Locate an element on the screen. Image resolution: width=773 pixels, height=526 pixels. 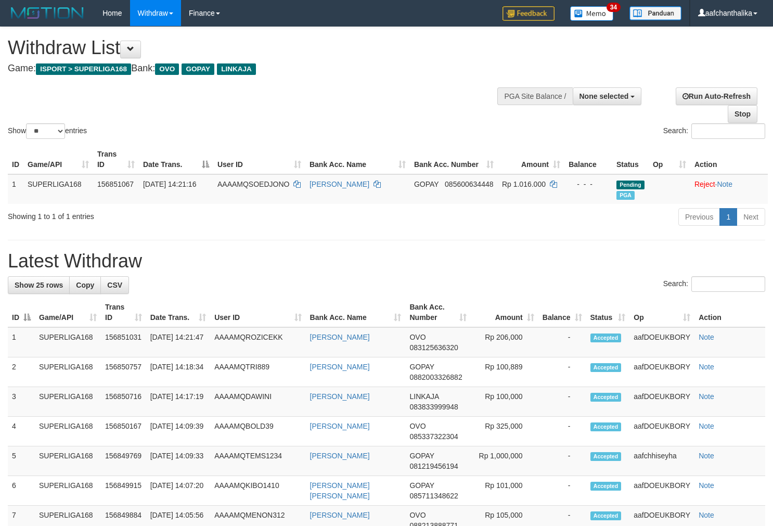
a: Run Auto-Refresh is located at coordinates (716, 96).